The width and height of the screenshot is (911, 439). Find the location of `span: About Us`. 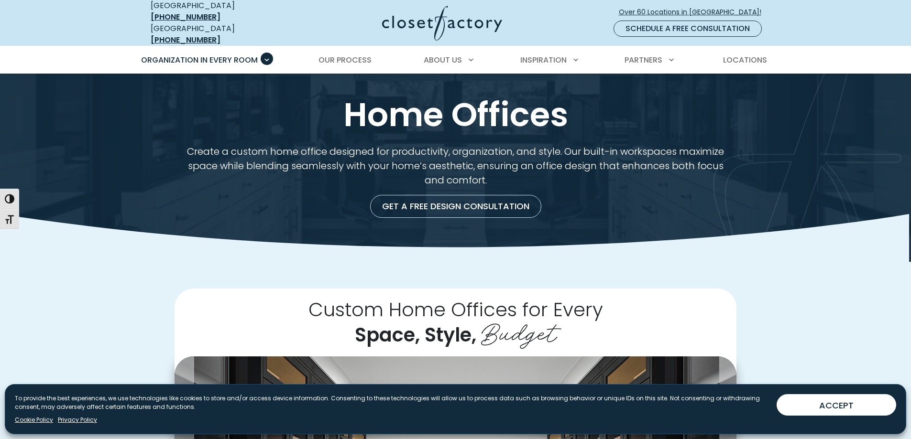

span: About Us is located at coordinates (443, 60).